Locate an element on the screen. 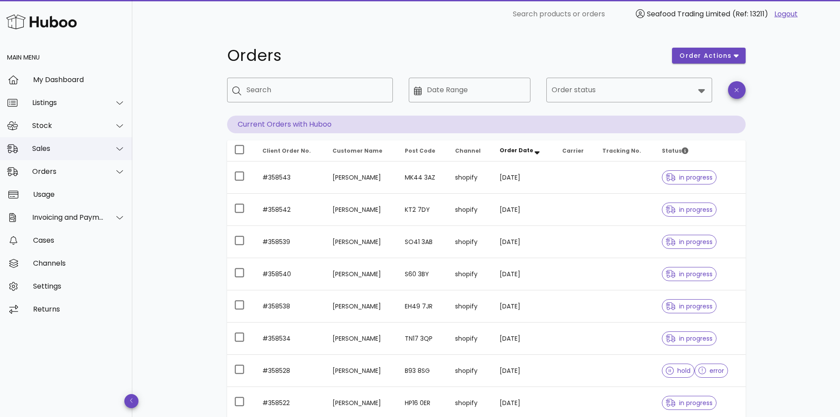  span: Customer Name is located at coordinates (357, 150).